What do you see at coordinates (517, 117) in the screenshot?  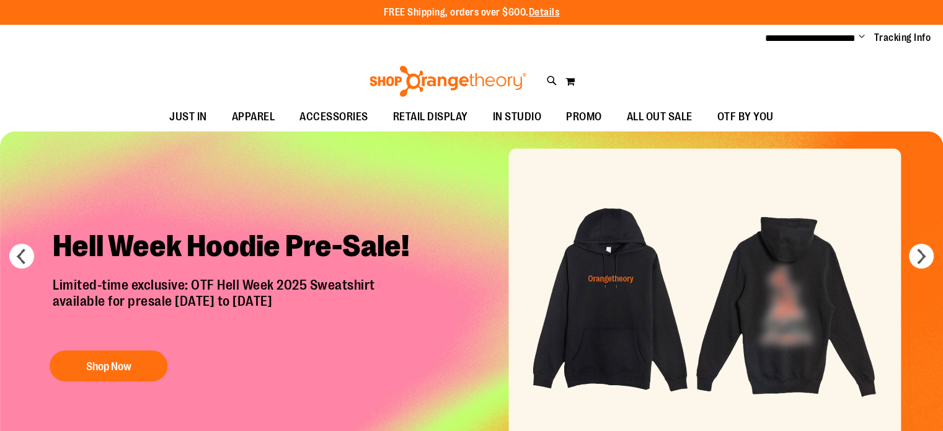 I see `span: IN STUDIO` at bounding box center [517, 117].